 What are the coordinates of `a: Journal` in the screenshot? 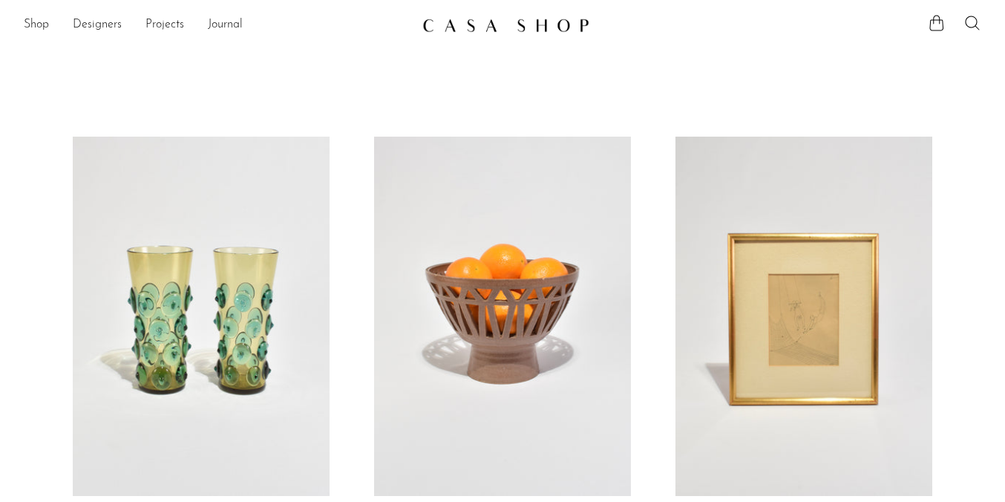 It's located at (225, 25).